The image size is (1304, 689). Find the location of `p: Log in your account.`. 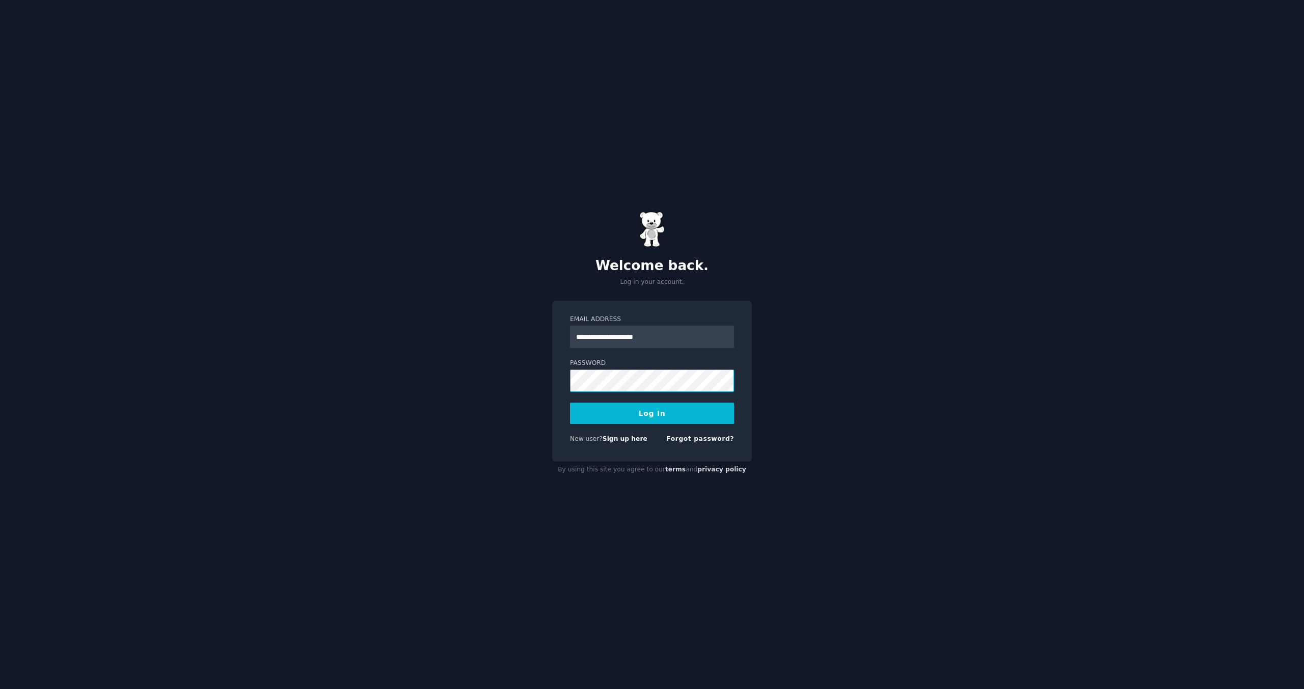

p: Log in your account. is located at coordinates (652, 282).